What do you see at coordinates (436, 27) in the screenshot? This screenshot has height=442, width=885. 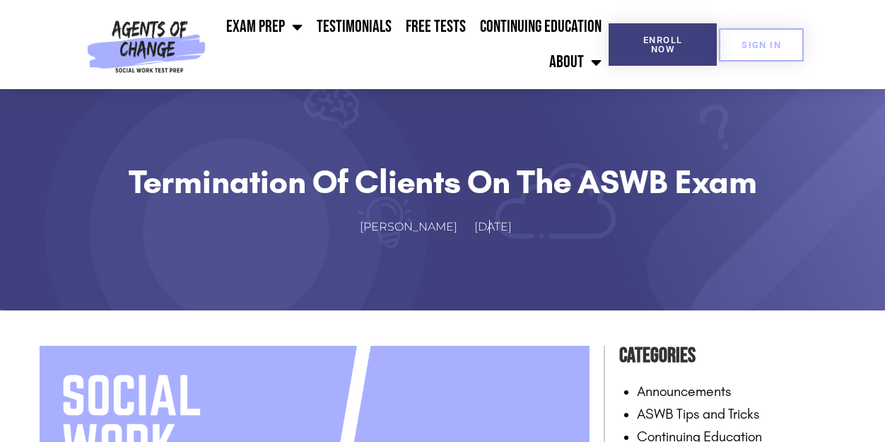 I see `a: Free Tests` at bounding box center [436, 27].